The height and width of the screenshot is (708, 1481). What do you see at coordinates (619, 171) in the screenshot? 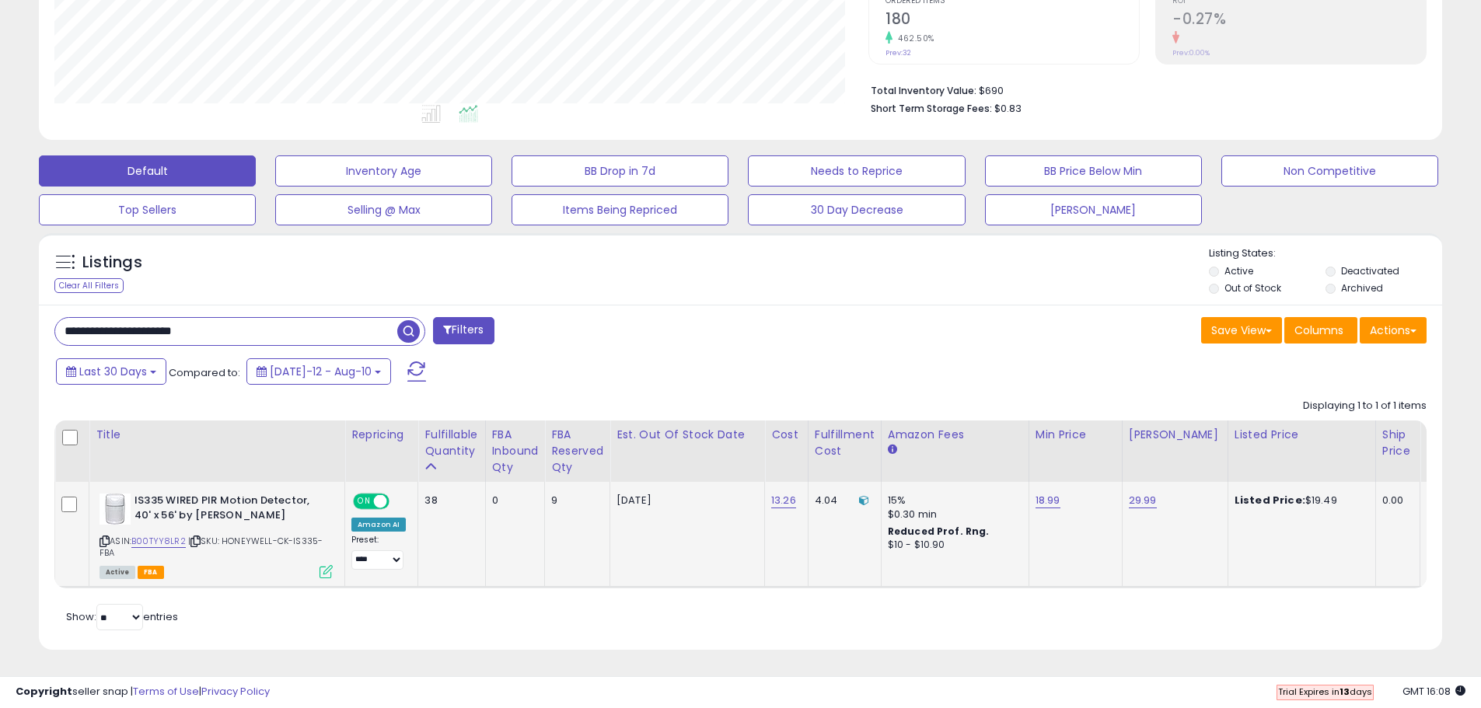
I see `button: BB Drop in 7d` at bounding box center [619, 171].